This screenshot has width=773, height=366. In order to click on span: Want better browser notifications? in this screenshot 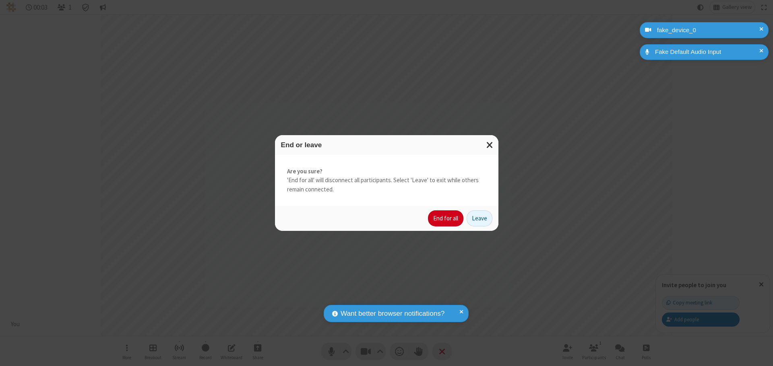, I will do `click(392, 314)`.